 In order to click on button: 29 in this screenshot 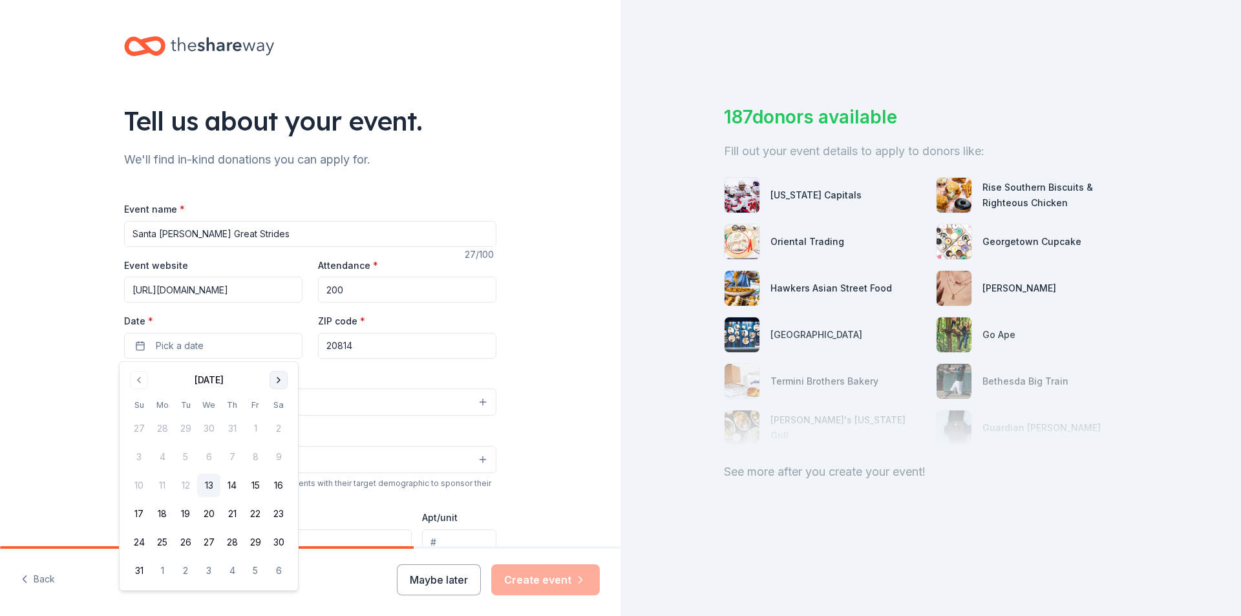, I will do `click(255, 542)`.